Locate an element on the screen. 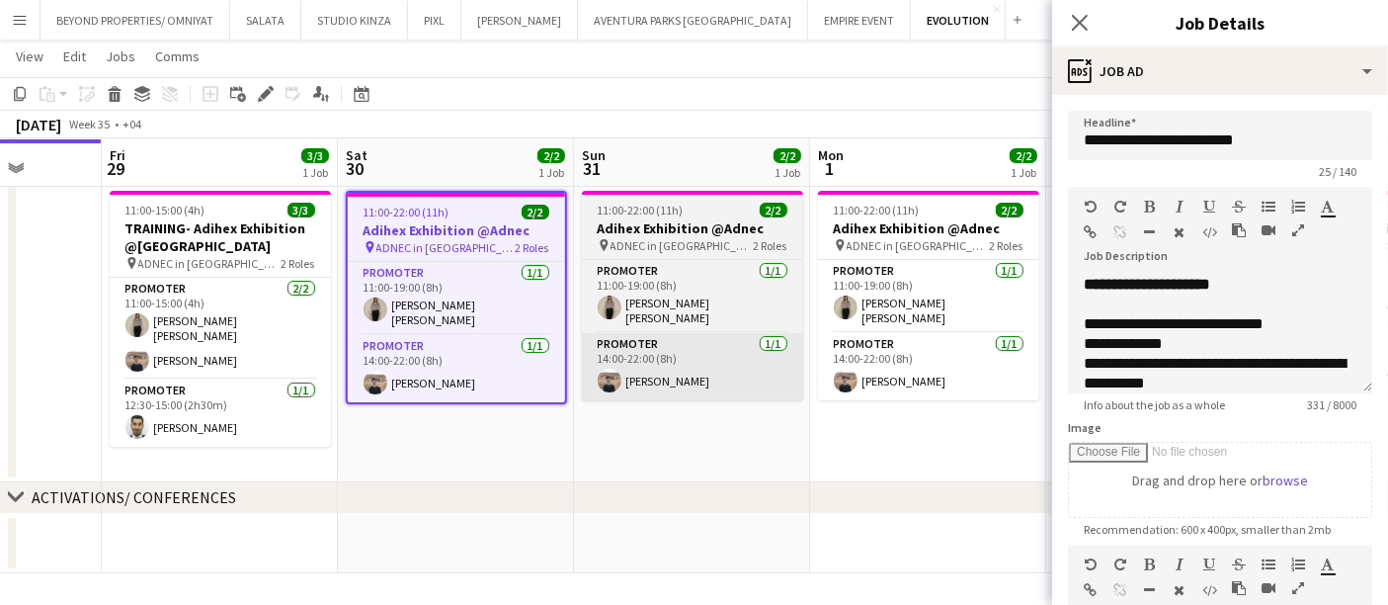 The width and height of the screenshot is (1388, 605). div: Job Ad is located at coordinates (1220, 71).